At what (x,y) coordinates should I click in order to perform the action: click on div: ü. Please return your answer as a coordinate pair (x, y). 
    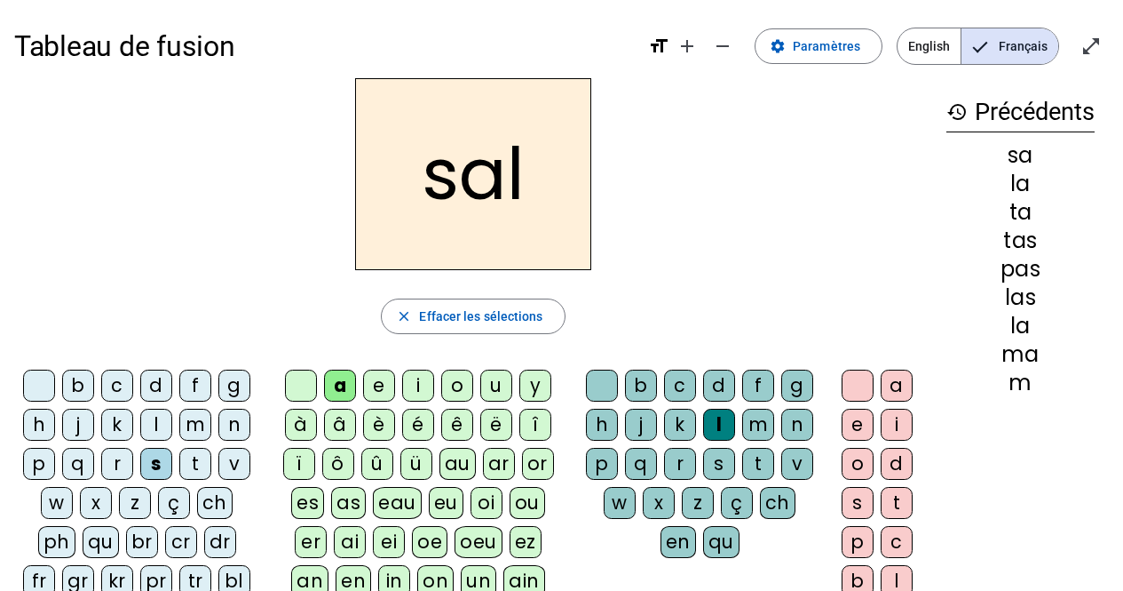
    Looking at the image, I should click on (417, 464).